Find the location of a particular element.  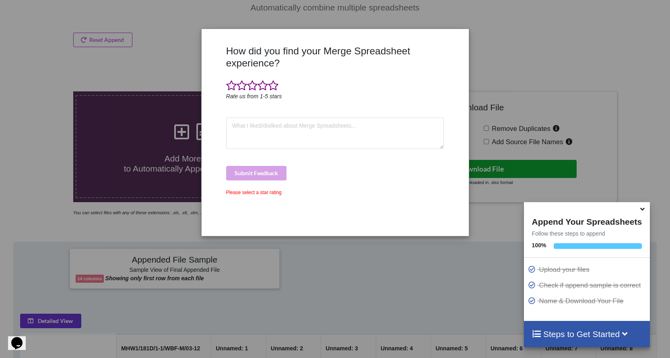

h4: Append Your Spreadsheets is located at coordinates (587, 221).